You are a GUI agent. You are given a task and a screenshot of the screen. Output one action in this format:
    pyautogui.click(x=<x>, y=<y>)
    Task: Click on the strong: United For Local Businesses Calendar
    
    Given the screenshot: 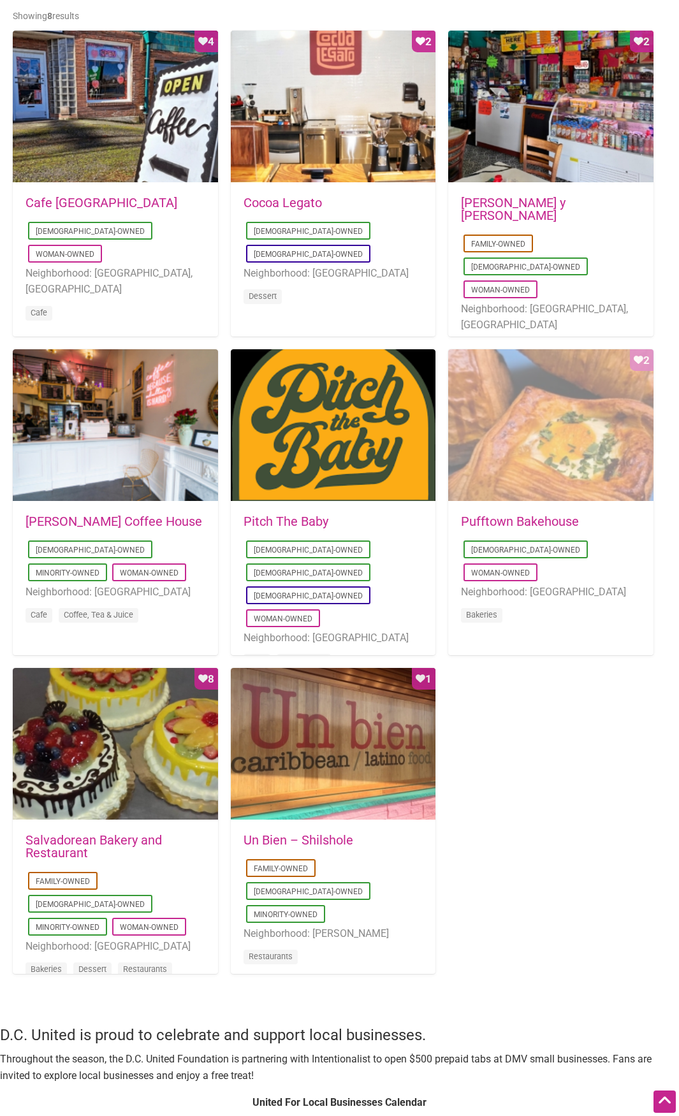 What is the action you would take?
    pyautogui.click(x=339, y=1102)
    